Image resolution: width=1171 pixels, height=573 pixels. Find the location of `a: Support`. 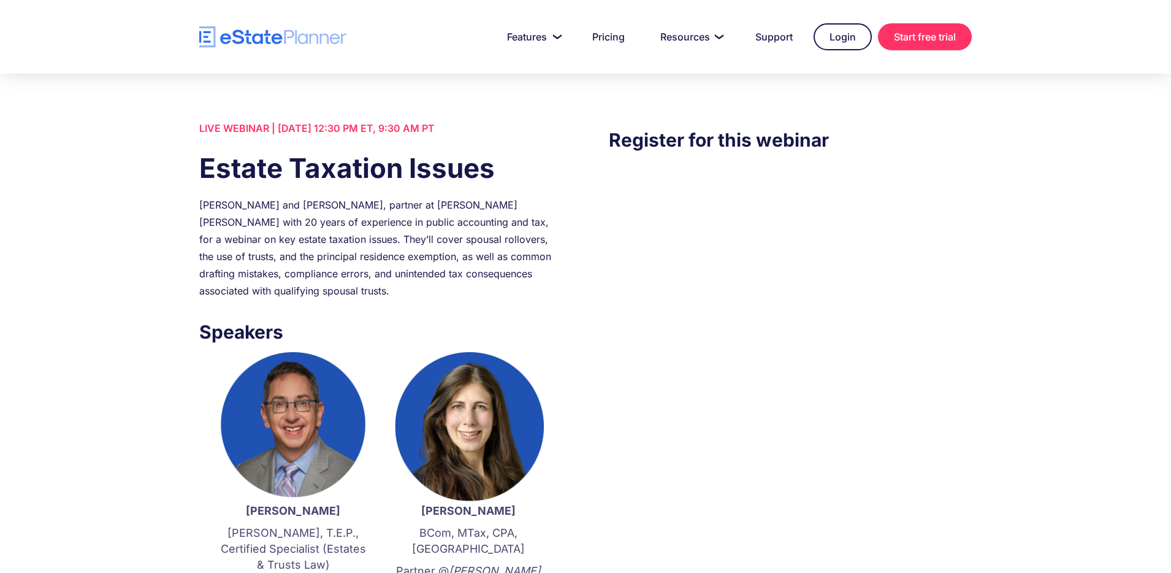

a: Support is located at coordinates (774, 37).